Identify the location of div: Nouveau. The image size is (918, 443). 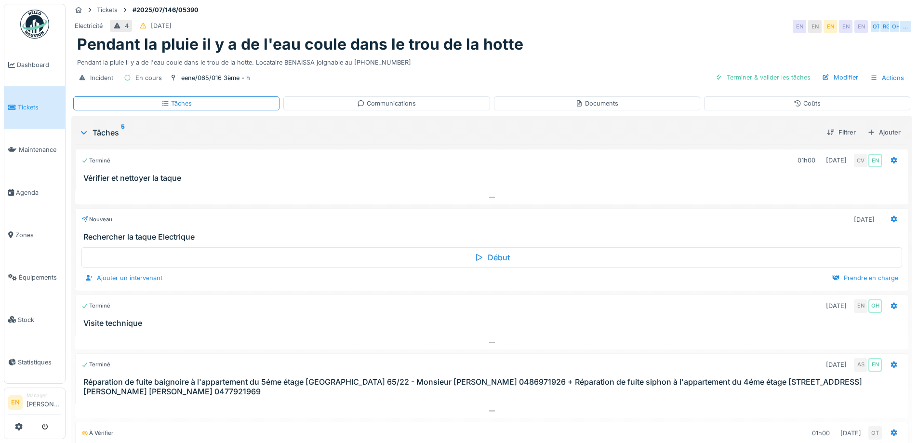
(97, 219).